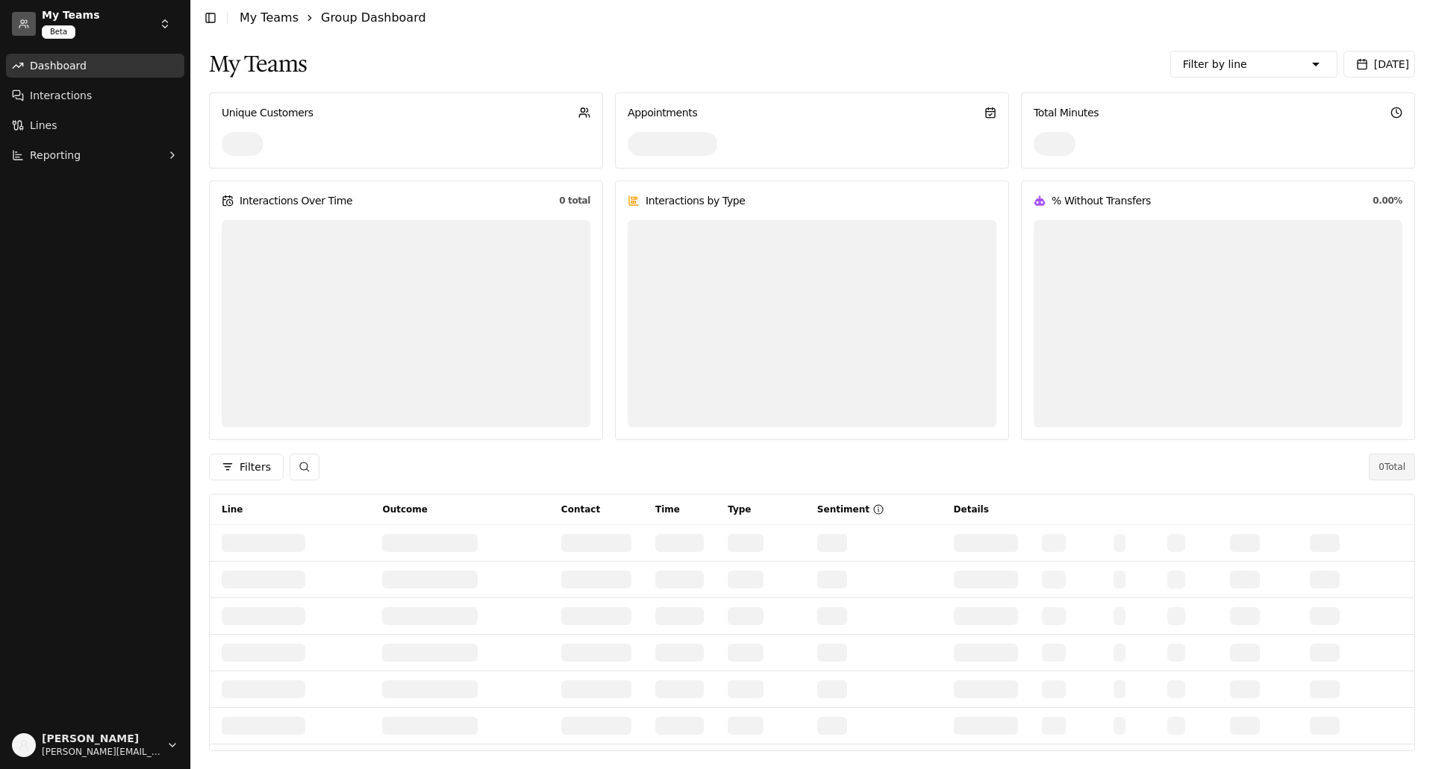  Describe the element at coordinates (58, 32) in the screenshot. I see `div: Beta` at that location.